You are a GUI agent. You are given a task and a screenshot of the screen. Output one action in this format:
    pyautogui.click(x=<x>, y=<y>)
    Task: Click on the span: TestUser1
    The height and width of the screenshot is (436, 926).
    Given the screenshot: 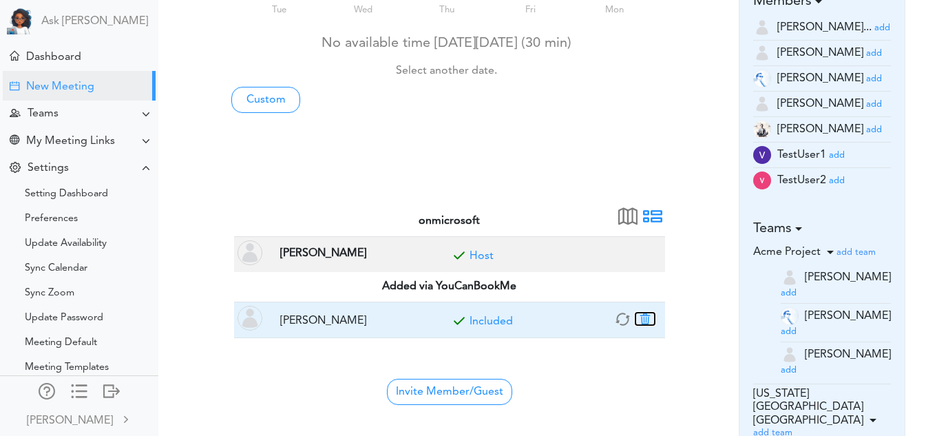 What is the action you would take?
    pyautogui.click(x=802, y=155)
    